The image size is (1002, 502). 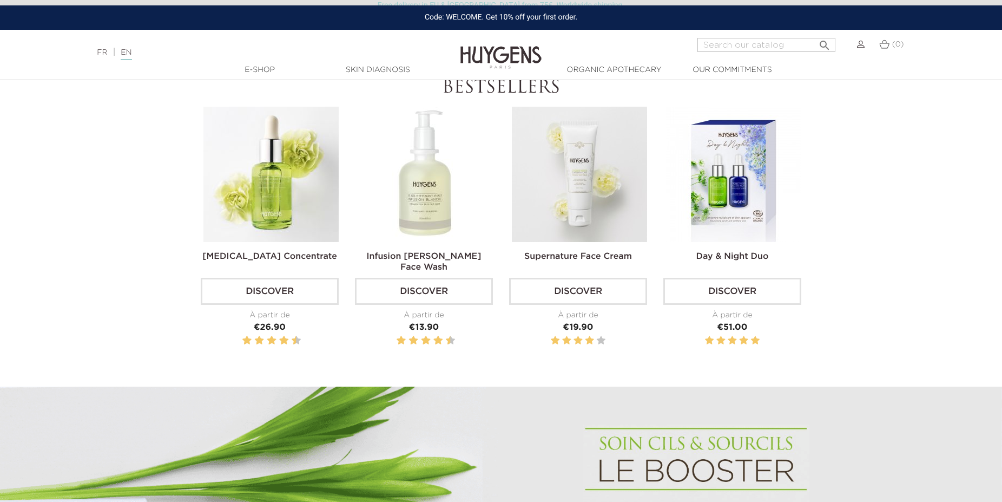 What do you see at coordinates (501, 49) in the screenshot?
I see `img: Huygens` at bounding box center [501, 49].